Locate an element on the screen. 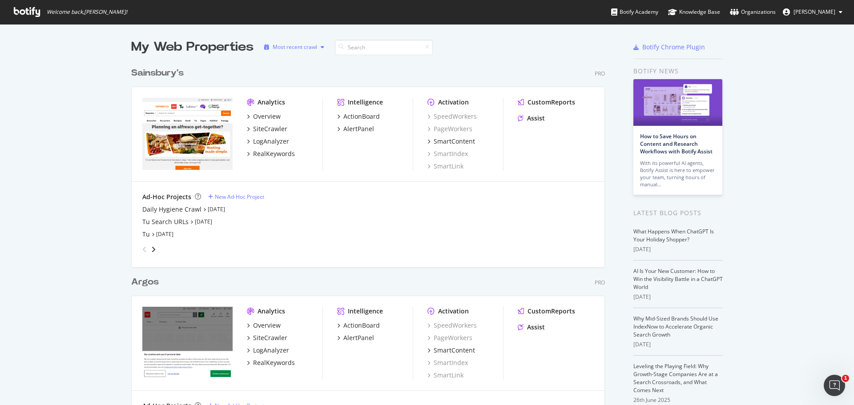  div: angle-right is located at coordinates (153, 250).